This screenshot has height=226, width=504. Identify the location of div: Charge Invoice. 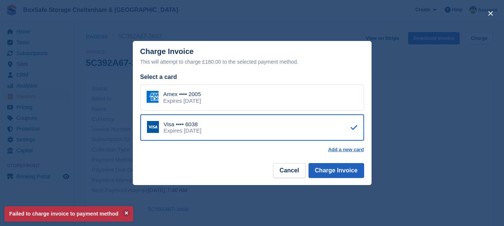
(252, 57).